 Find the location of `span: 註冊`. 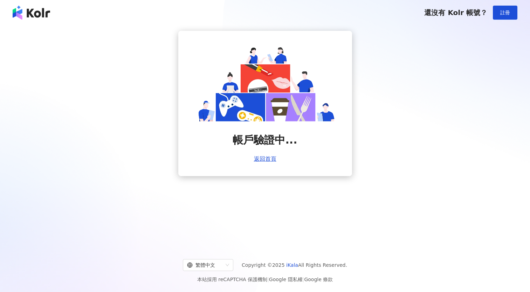

span: 註冊 is located at coordinates (505, 13).